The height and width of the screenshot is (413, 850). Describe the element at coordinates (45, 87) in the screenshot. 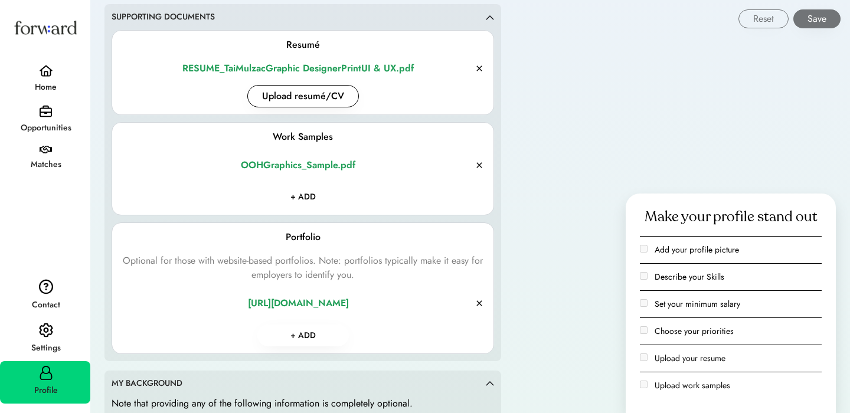

I see `div: Home` at that location.